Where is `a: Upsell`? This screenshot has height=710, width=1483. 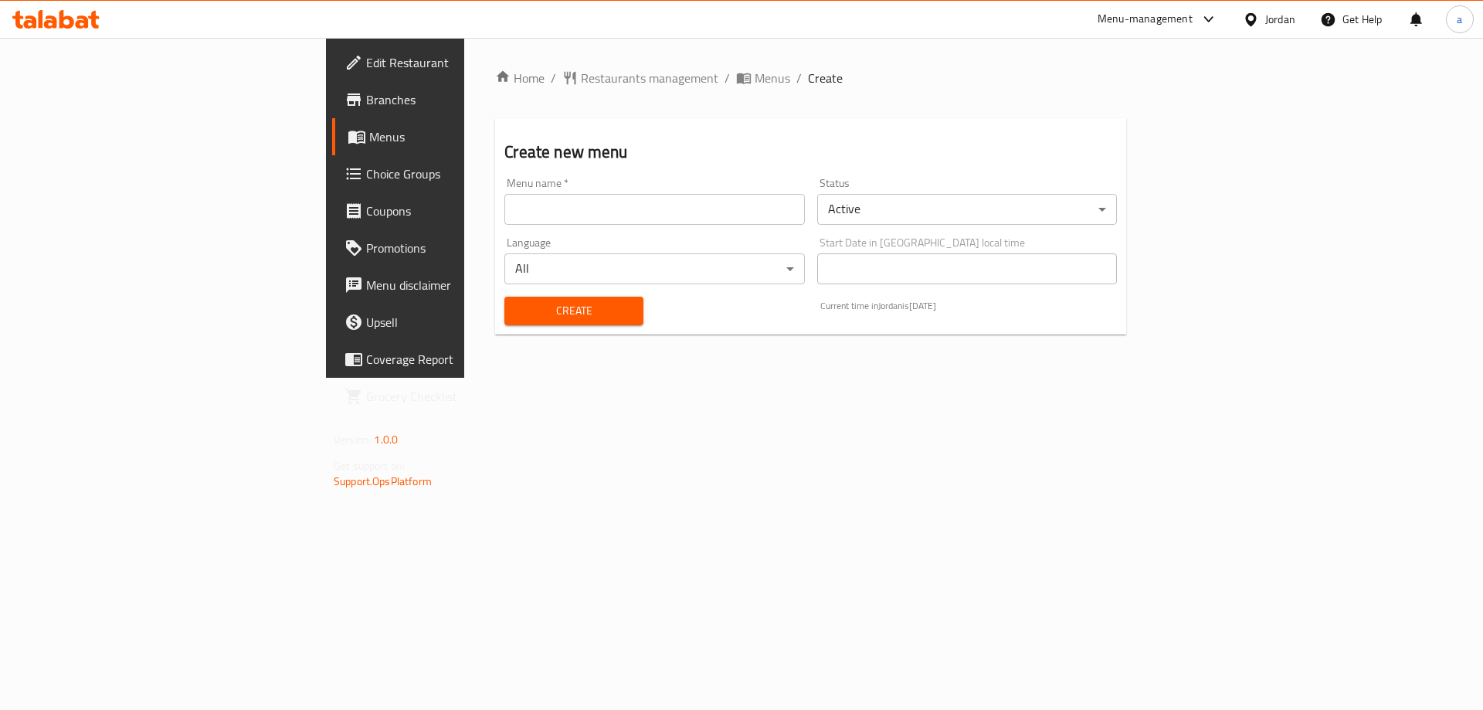
a: Upsell is located at coordinates (453, 322).